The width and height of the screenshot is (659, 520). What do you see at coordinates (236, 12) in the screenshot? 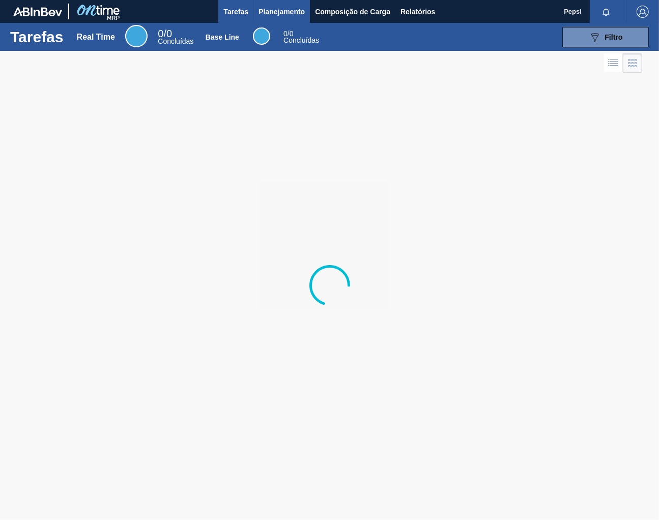
I see `span: Tarefas` at bounding box center [236, 12].